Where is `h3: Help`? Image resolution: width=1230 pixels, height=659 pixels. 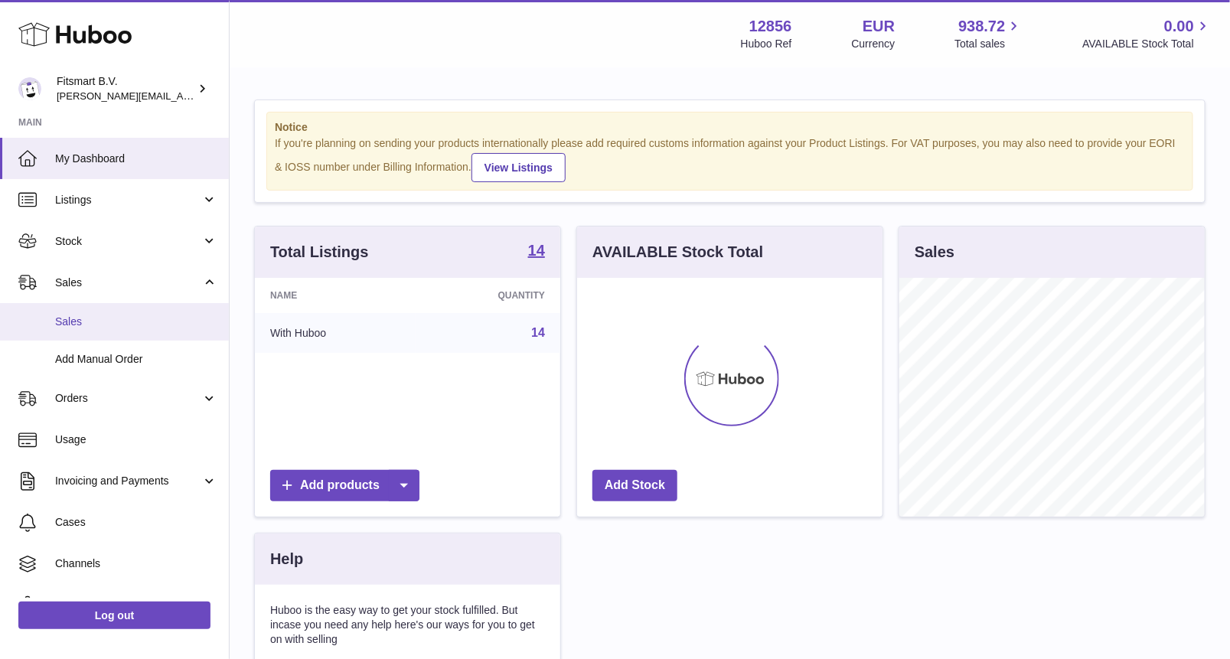 h3: Help is located at coordinates (286, 559).